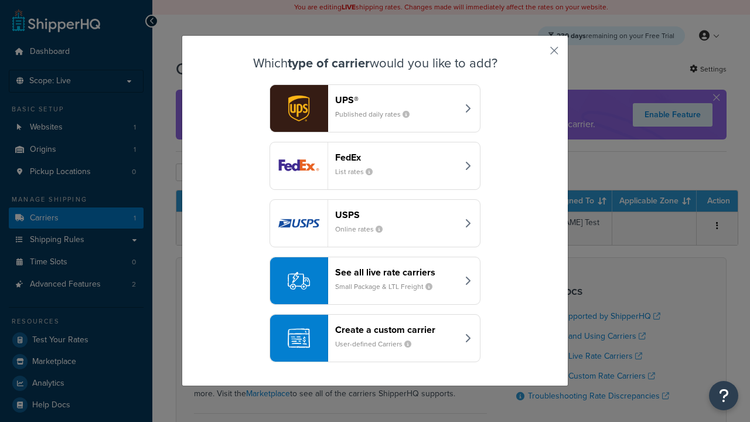 Image resolution: width=750 pixels, height=422 pixels. I want to click on h3: Which would you like to add?, so click(375, 63).